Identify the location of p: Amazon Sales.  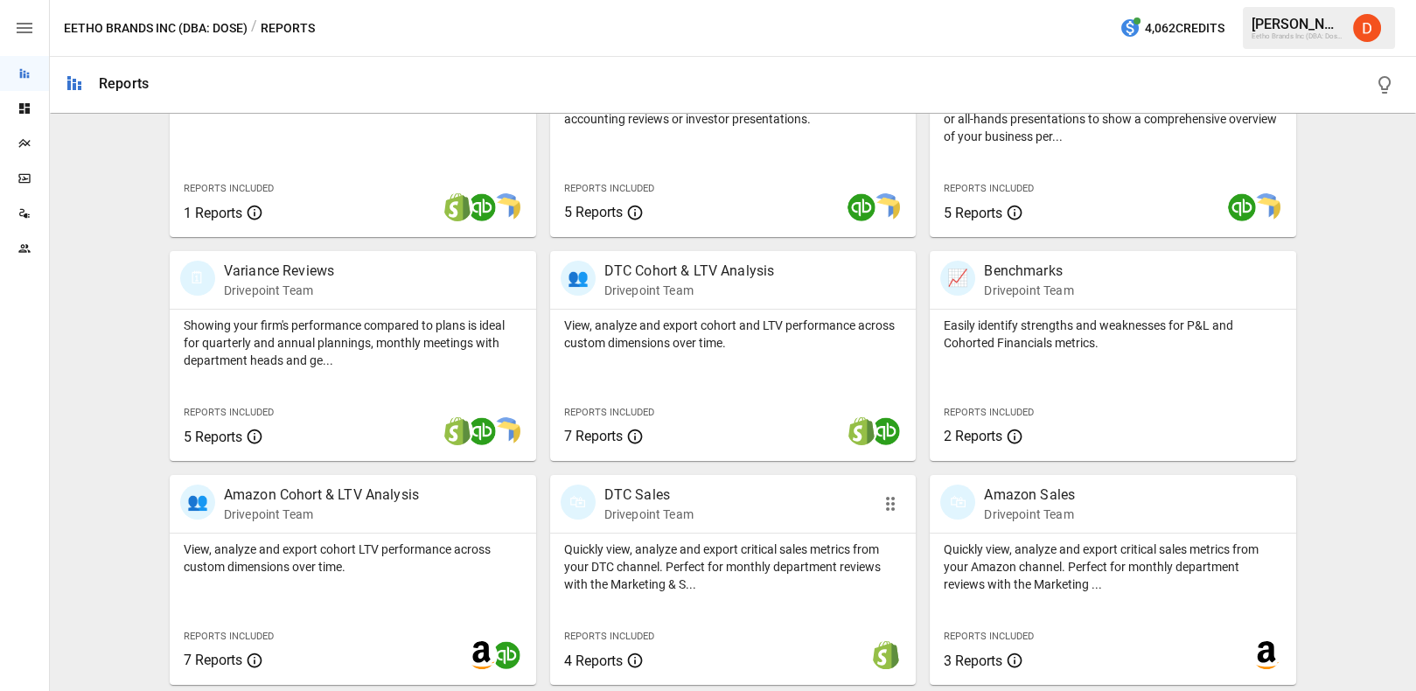
(1030, 495).